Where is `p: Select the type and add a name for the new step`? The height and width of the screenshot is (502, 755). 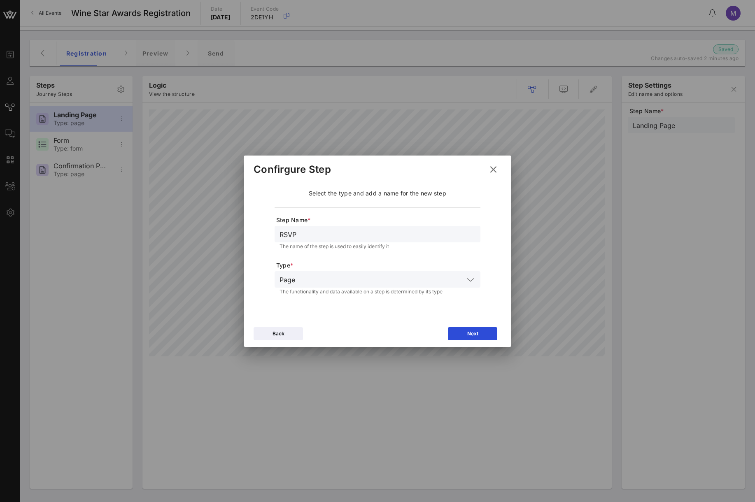 p: Select the type and add a name for the new step is located at coordinates (378, 194).